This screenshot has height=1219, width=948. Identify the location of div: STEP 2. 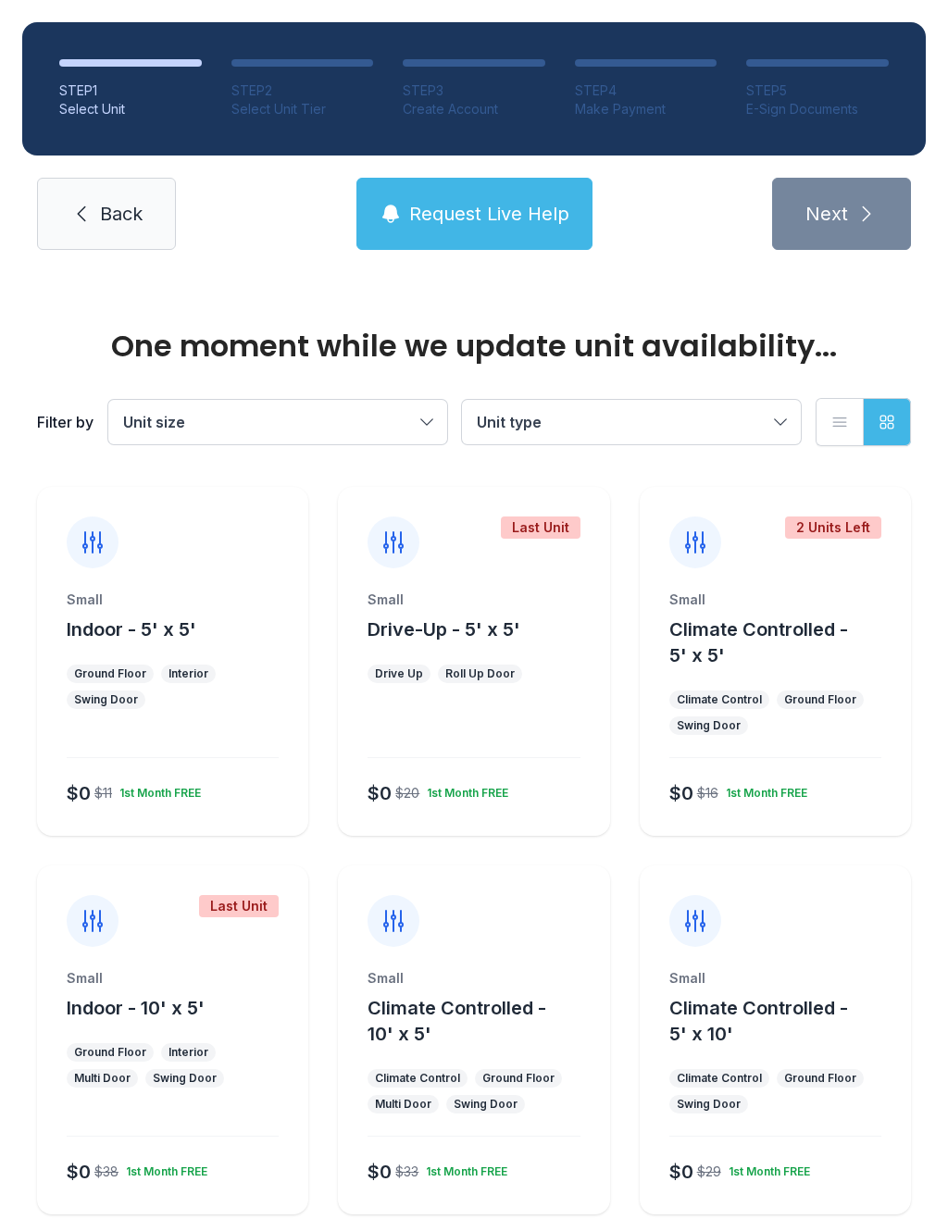
(303, 91).